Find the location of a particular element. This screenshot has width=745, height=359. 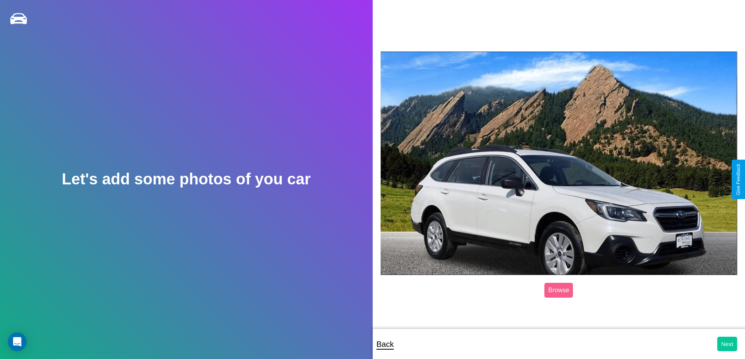

img: posted is located at coordinates (559, 164).